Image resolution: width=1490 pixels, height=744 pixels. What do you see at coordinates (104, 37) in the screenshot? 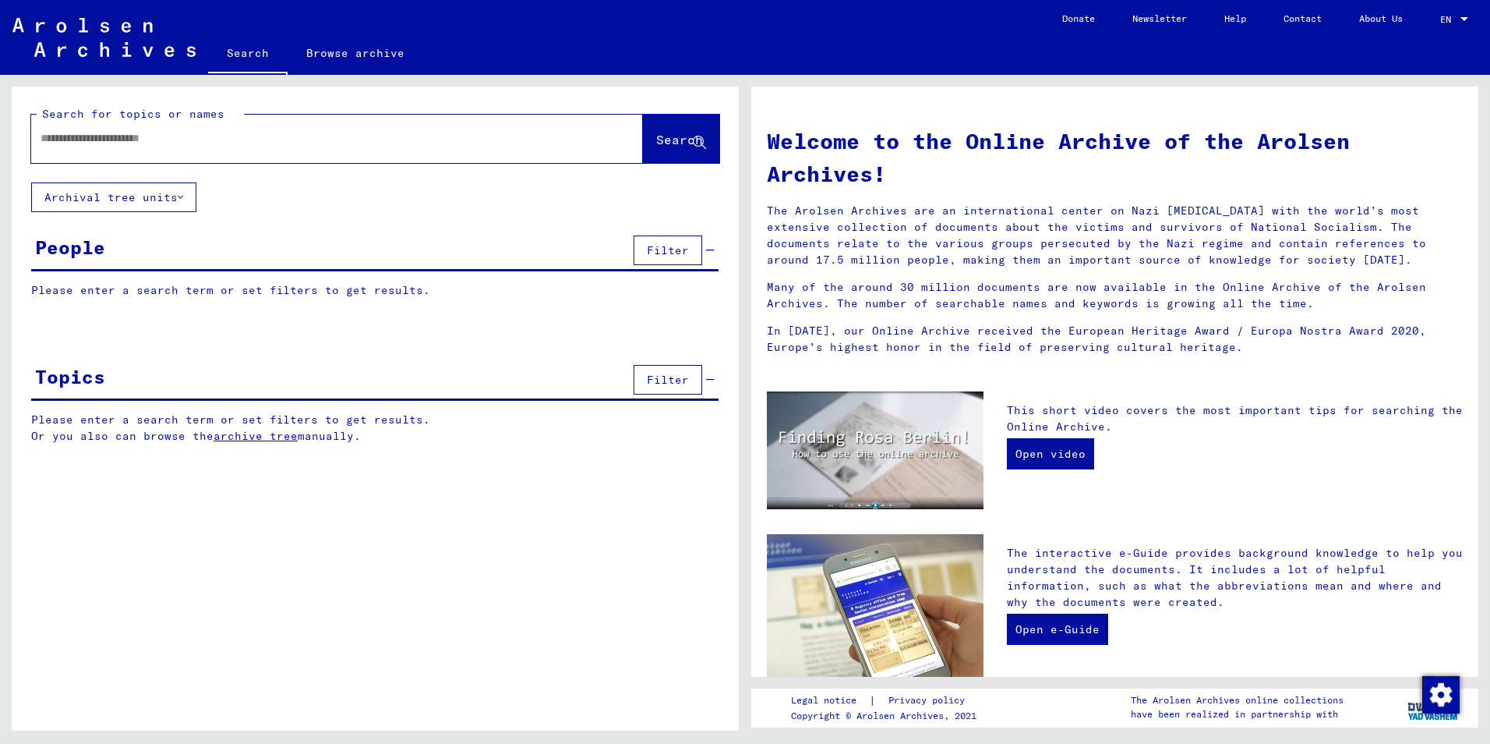
I see `img: Arolsen_neg.svg` at bounding box center [104, 37].